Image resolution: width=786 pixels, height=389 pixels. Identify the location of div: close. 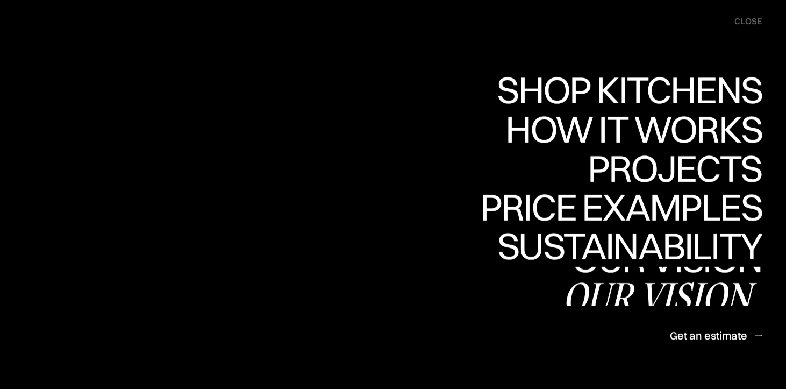
(748, 22).